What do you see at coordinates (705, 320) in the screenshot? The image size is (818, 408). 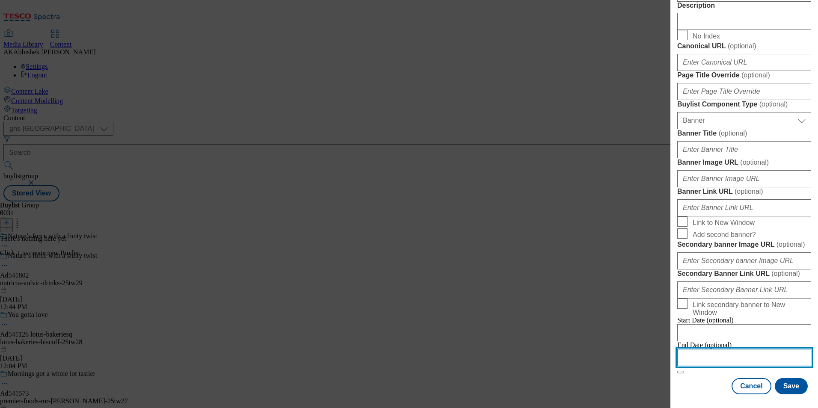 I see `span: Start Date (optional)` at bounding box center [705, 320].